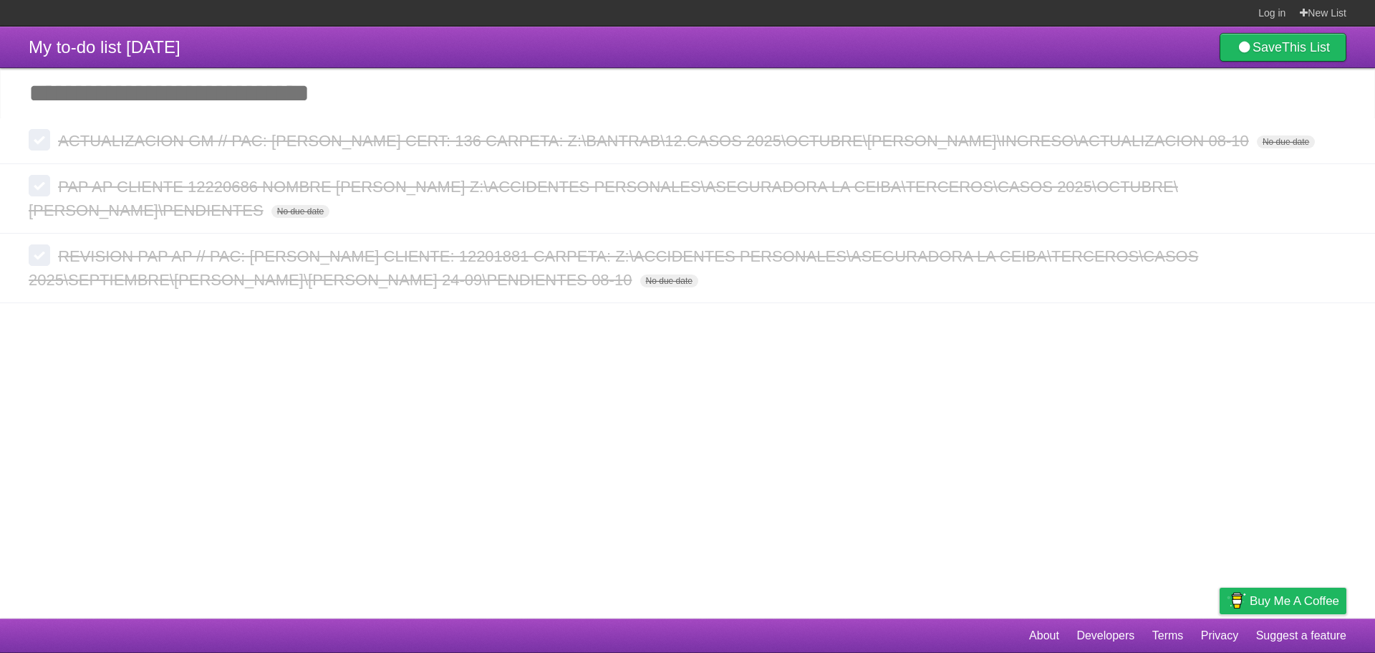 This screenshot has height=653, width=1375. I want to click on a: Terms, so click(1168, 635).